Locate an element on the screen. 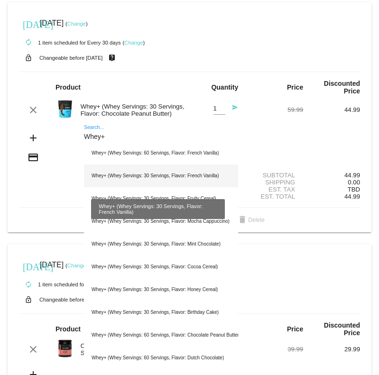  div: Whey+ (Whey Servings: 30 Servings, Flavor: Mint Chocolate) is located at coordinates (161, 244).